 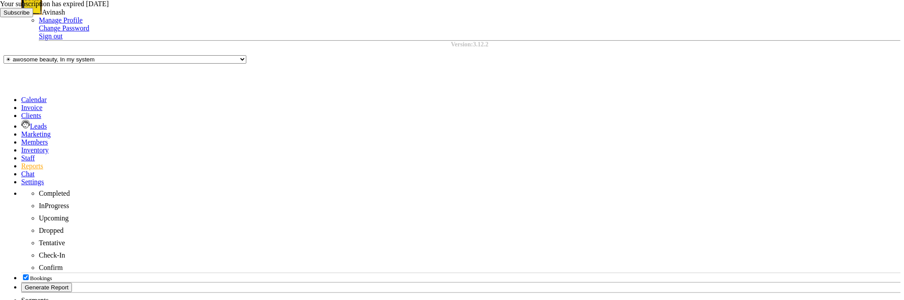 I want to click on div: Version:3.12.2, so click(x=470, y=45).